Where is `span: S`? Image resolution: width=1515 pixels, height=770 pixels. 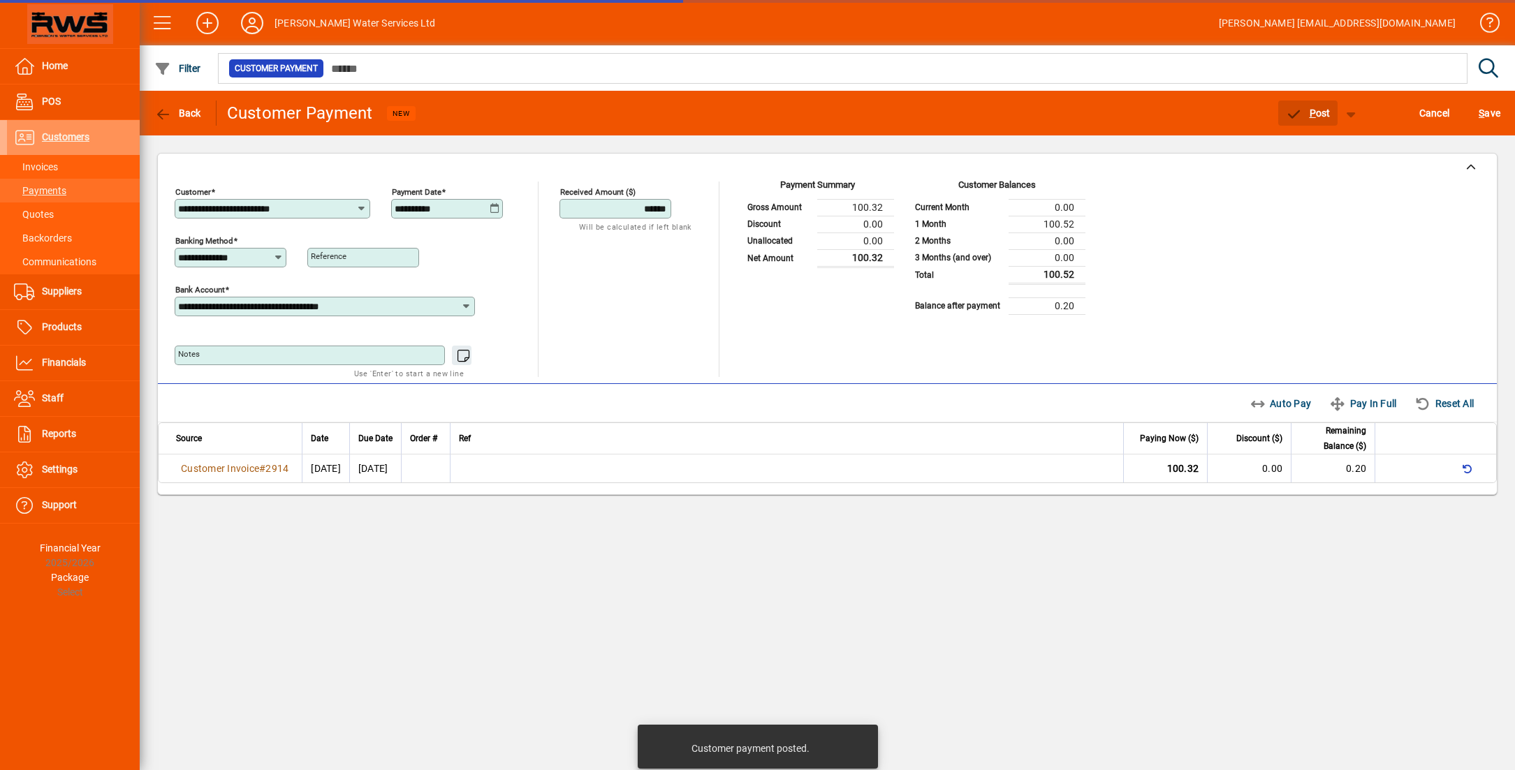 span: S is located at coordinates (1481, 113).